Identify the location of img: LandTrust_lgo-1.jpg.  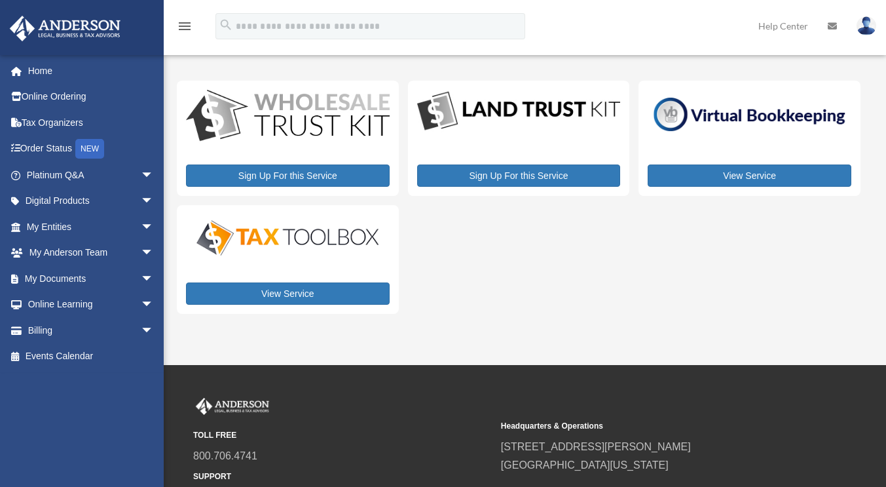
(519, 111).